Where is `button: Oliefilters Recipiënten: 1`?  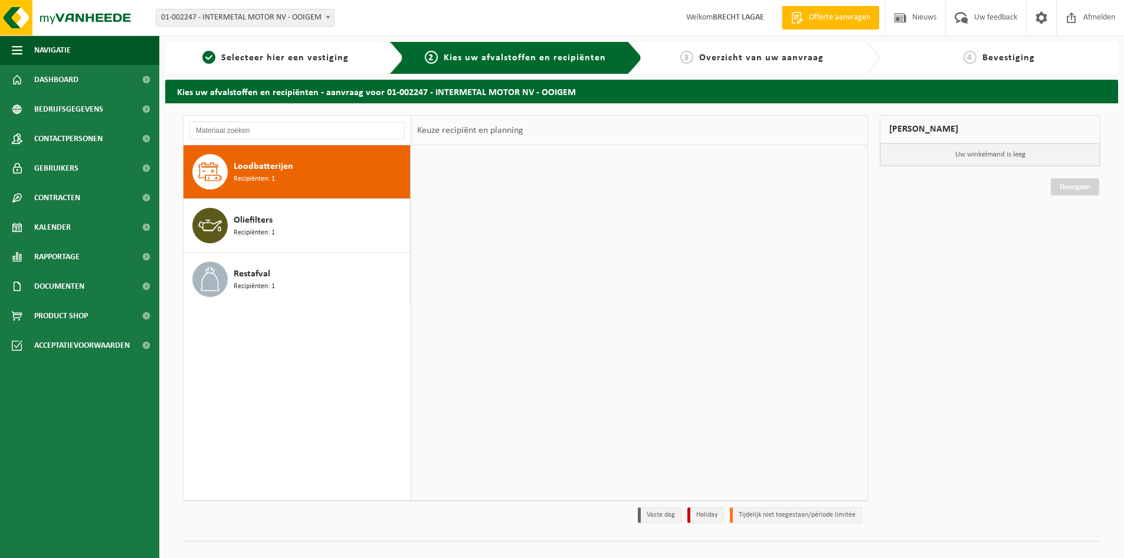 button: Oliefilters Recipiënten: 1 is located at coordinates (297, 225).